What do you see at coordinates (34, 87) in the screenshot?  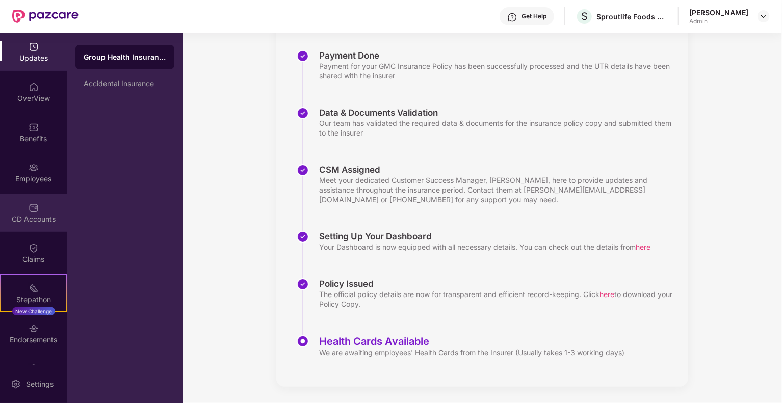 I see `img: svg+xml;base64,PHN2ZyBpZD0iSG9tZSIgeG1sbnM9Imh0dHA6Ly93d3cudzMub3JnLzIwMDAvc3ZnIiB3aWR0aD0iMjAiIG...` at bounding box center [34, 87].